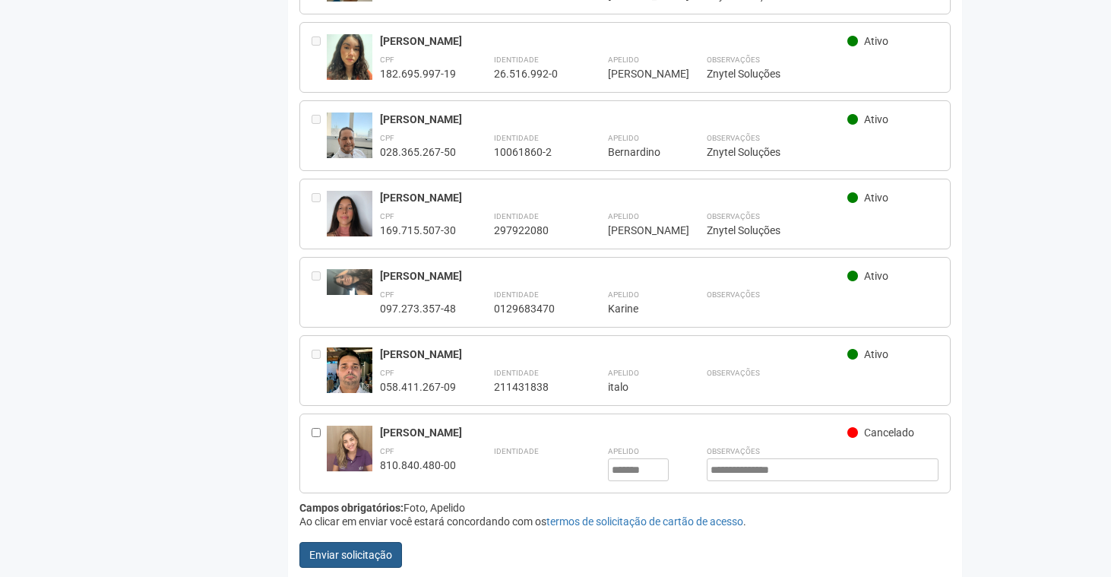 The height and width of the screenshot is (577, 1111). What do you see at coordinates (351, 508) in the screenshot?
I see `strong: Campos obrigatórios:` at bounding box center [351, 508].